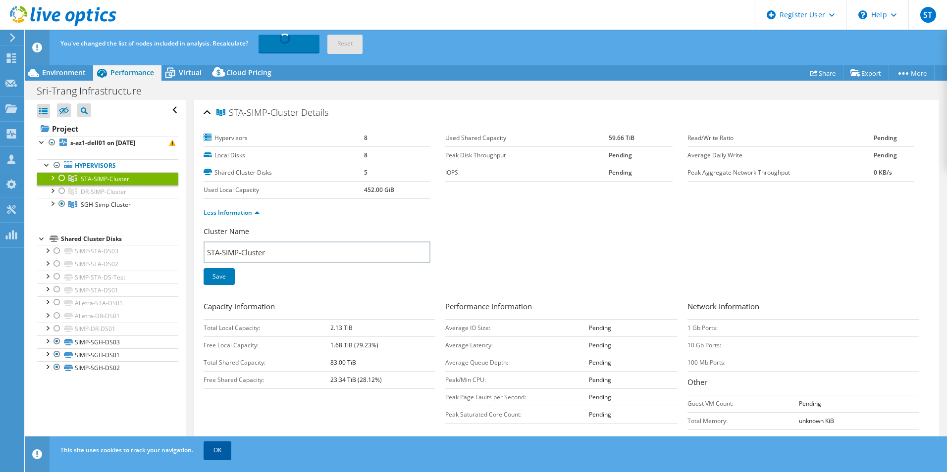  Describe the element at coordinates (866, 73) in the screenshot. I see `a: Export` at that location.